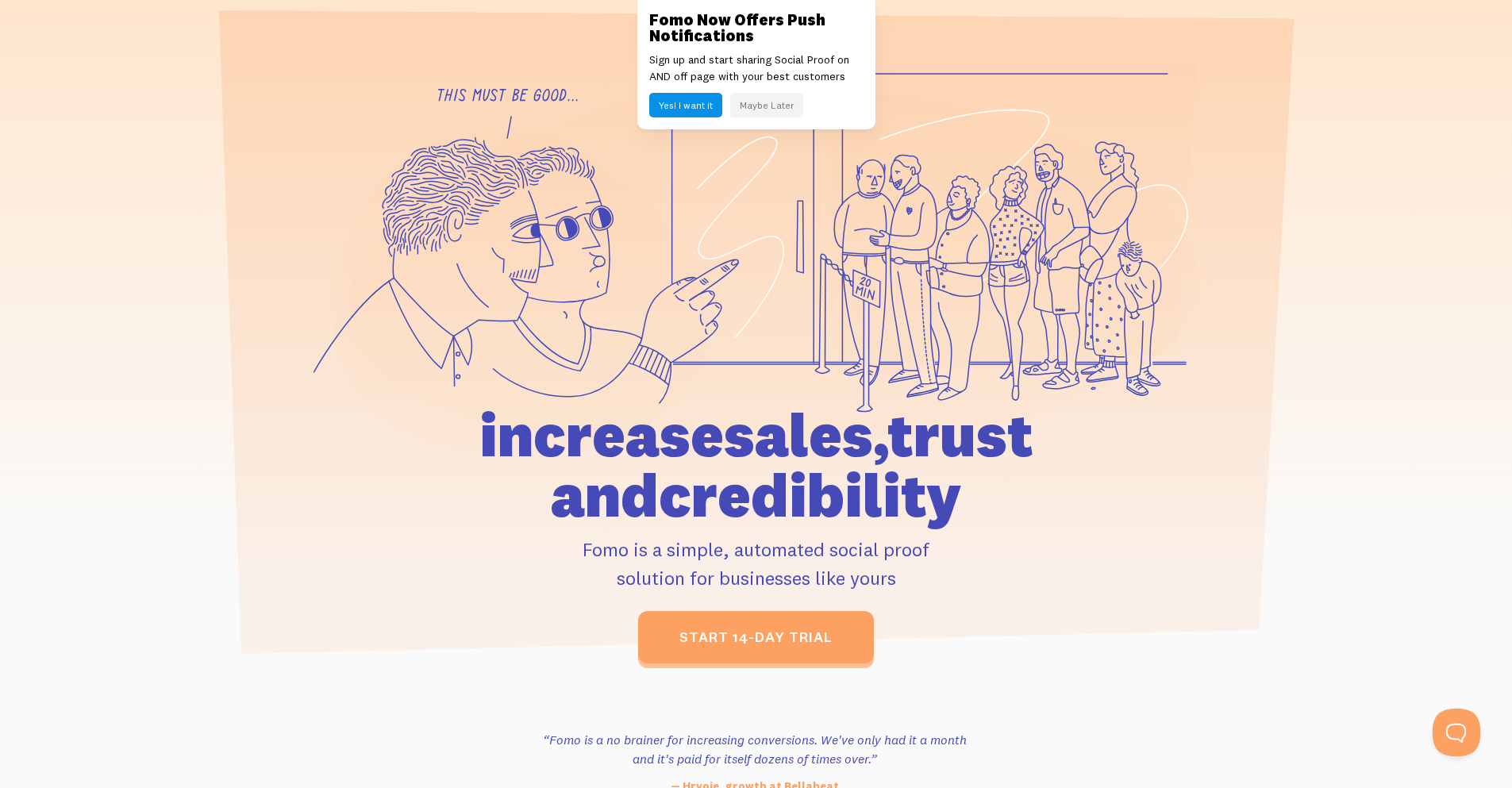 The height and width of the screenshot is (788, 1512). Describe the element at coordinates (756, 637) in the screenshot. I see `a: start 14-day trial` at that location.